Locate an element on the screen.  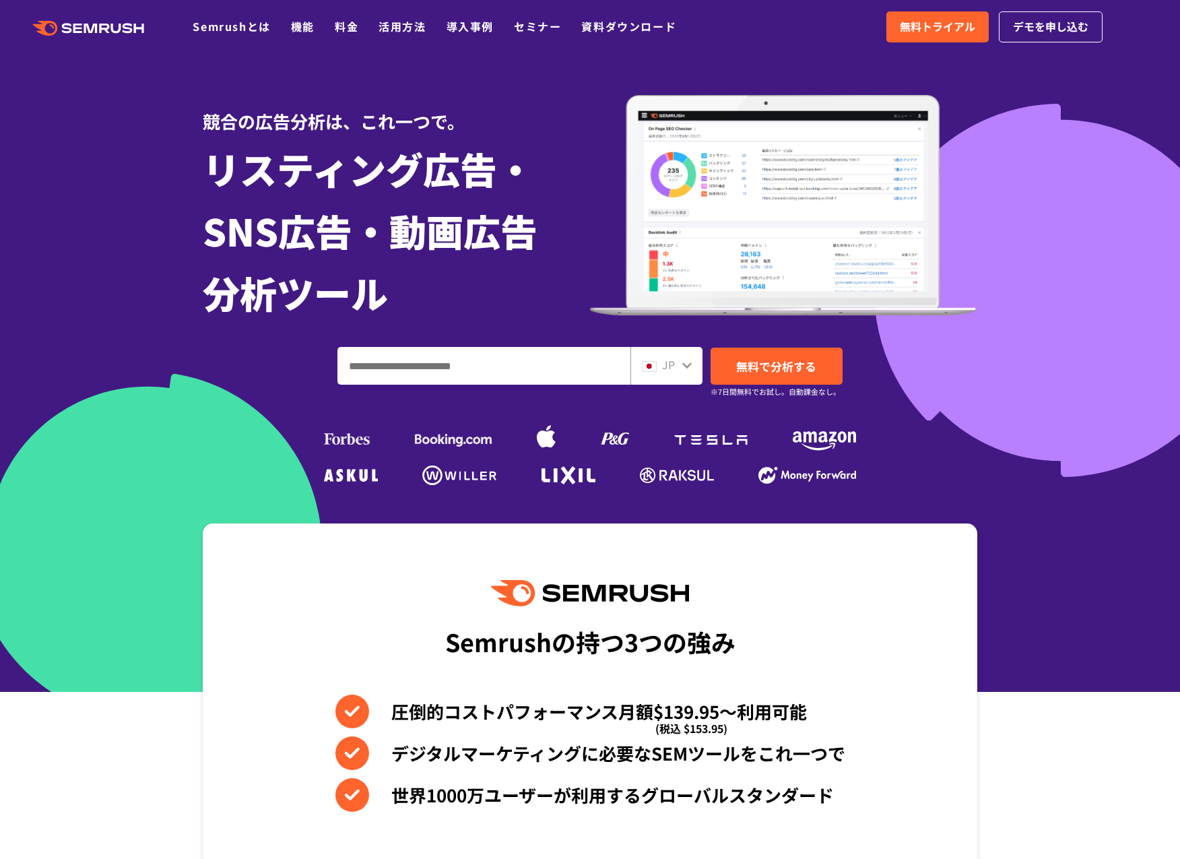
li: 世界1000万ユーザーが利用するグローバルスタンダード is located at coordinates (590, 795).